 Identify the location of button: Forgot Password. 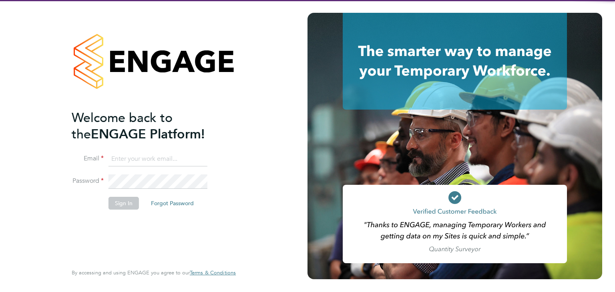
(172, 203).